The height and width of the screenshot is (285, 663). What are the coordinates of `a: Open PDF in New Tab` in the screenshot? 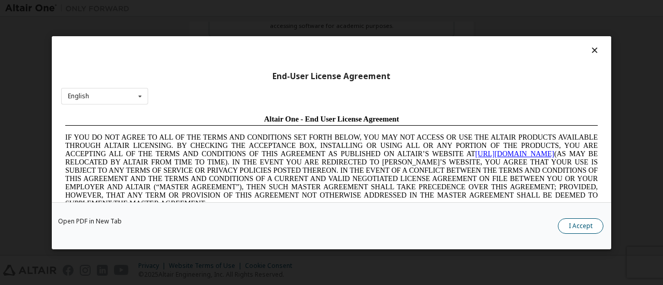 It's located at (90, 221).